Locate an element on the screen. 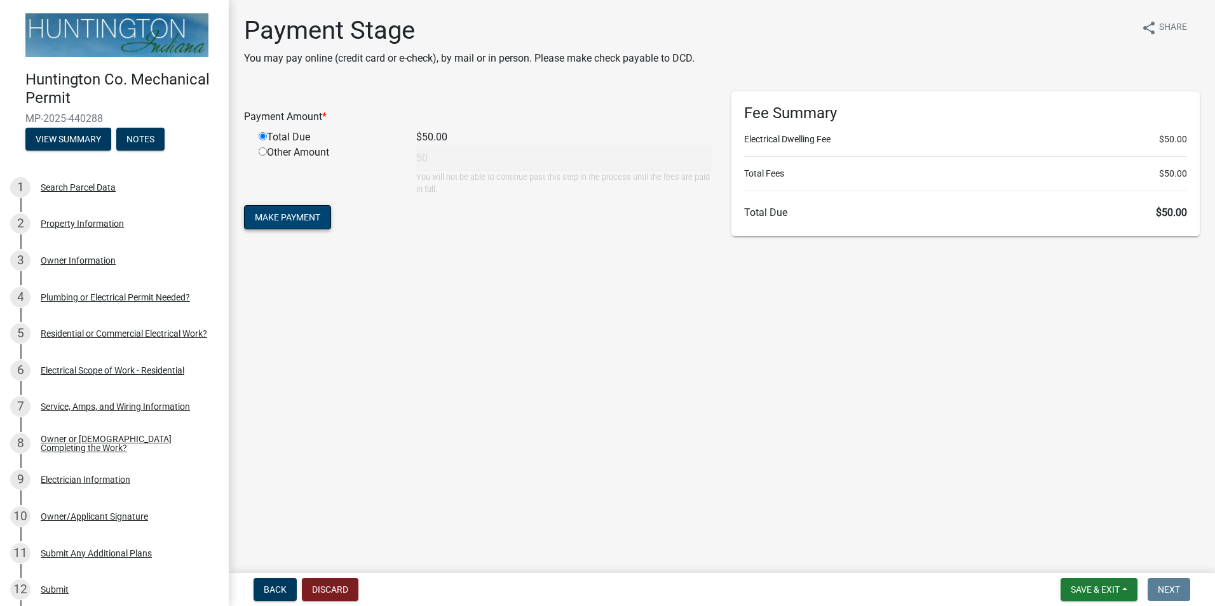 Image resolution: width=1215 pixels, height=606 pixels. div: Owner/Applicant Signature is located at coordinates (94, 517).